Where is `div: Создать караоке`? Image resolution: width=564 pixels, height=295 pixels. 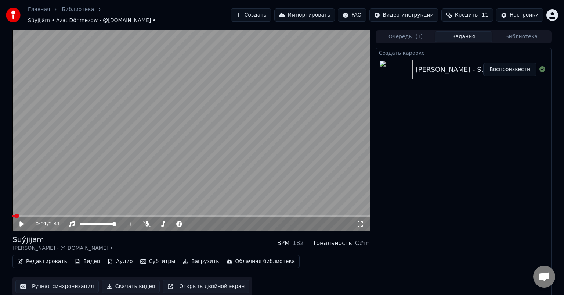 div: Создать караоке is located at coordinates (463, 53).